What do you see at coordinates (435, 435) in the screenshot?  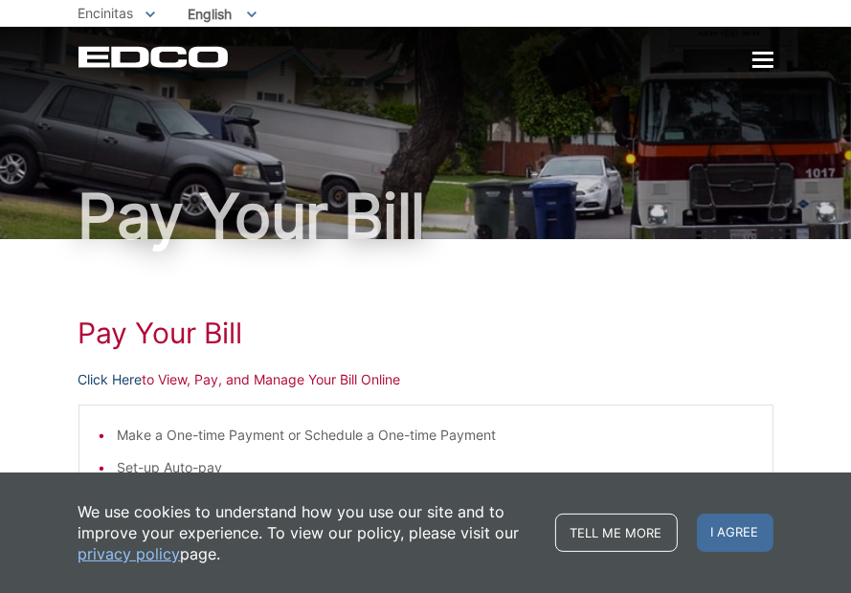 I see `li: Make a One-time Payment or Schedule a One-time Payment` at bounding box center [435, 435].